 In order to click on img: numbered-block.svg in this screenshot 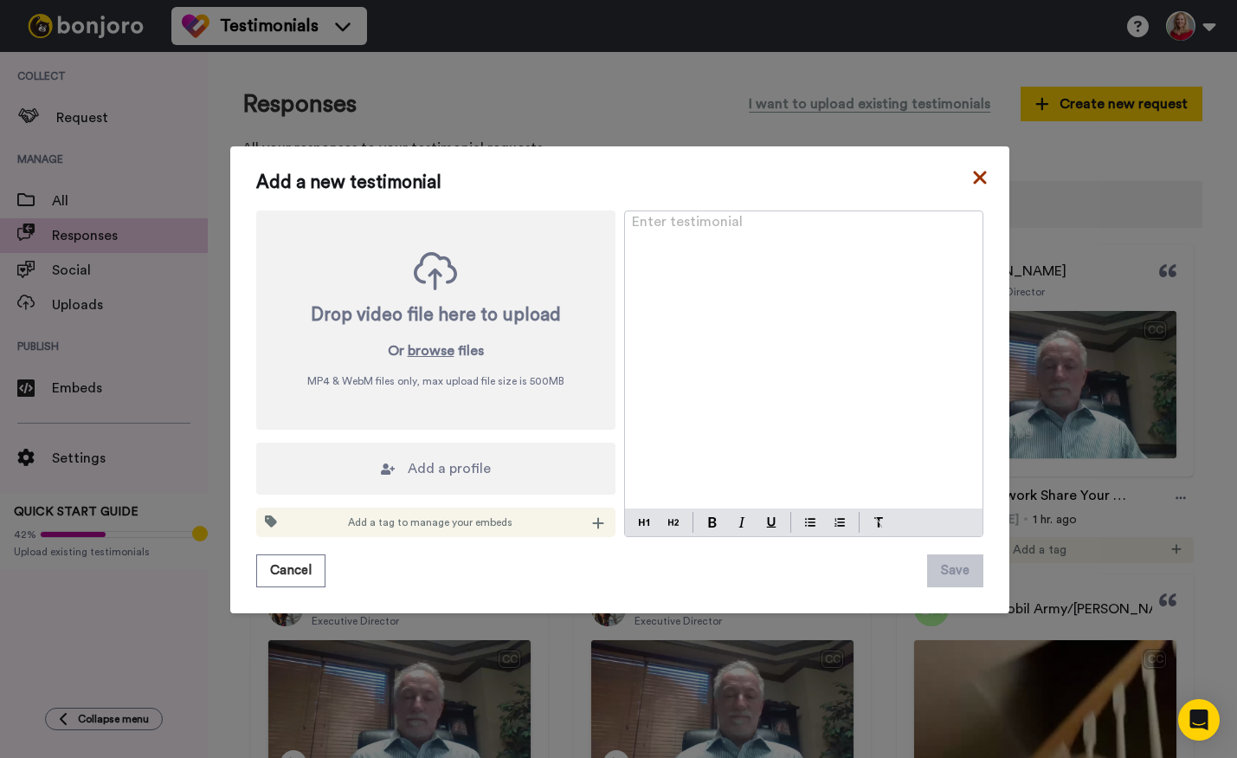, I will do `click(840, 522)`.